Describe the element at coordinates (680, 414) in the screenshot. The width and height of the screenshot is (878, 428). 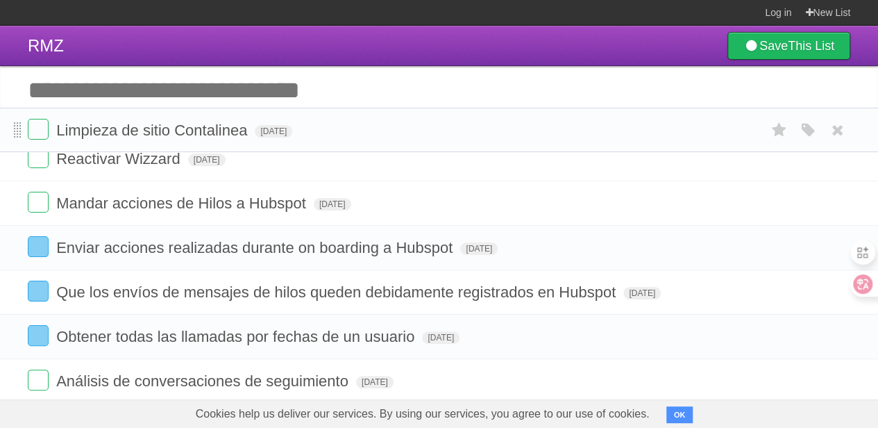
I see `button: OK` at that location.